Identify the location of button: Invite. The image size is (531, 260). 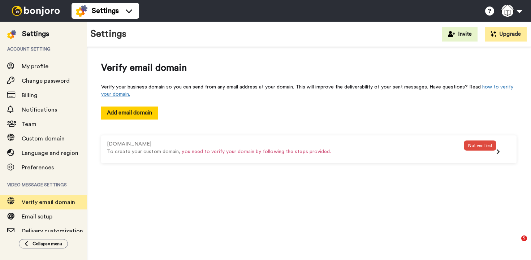
(460, 34).